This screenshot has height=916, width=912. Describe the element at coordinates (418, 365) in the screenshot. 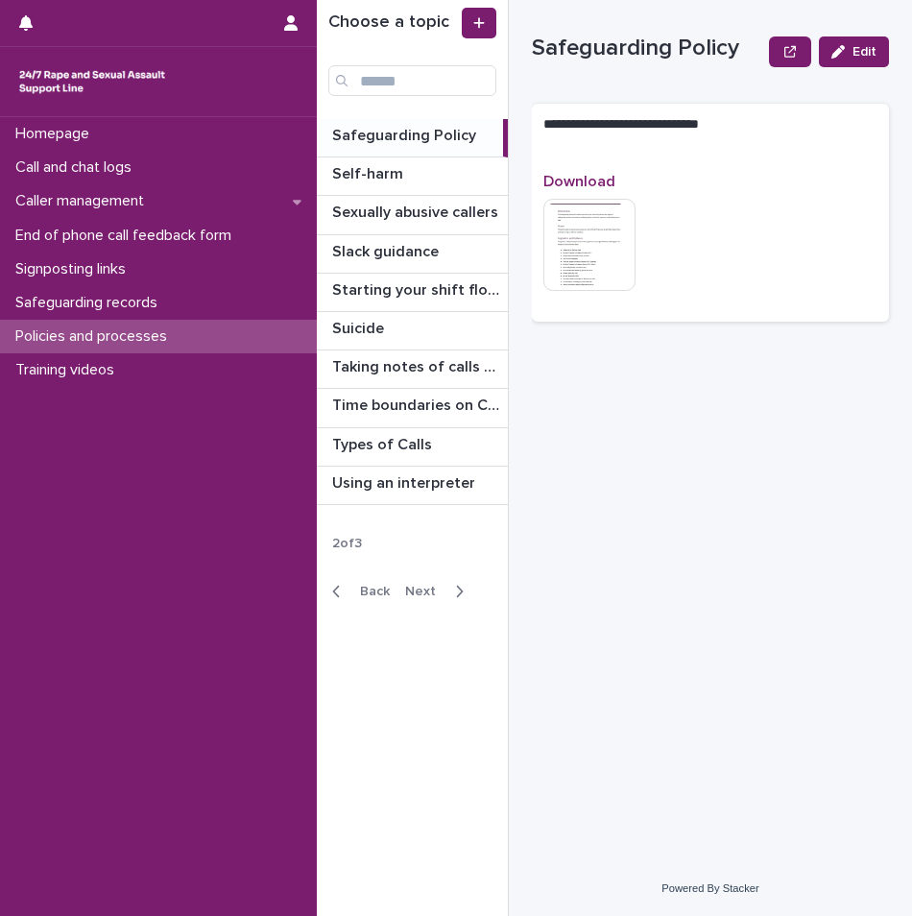

I see `p: Taking notes of calls and chats` at that location.